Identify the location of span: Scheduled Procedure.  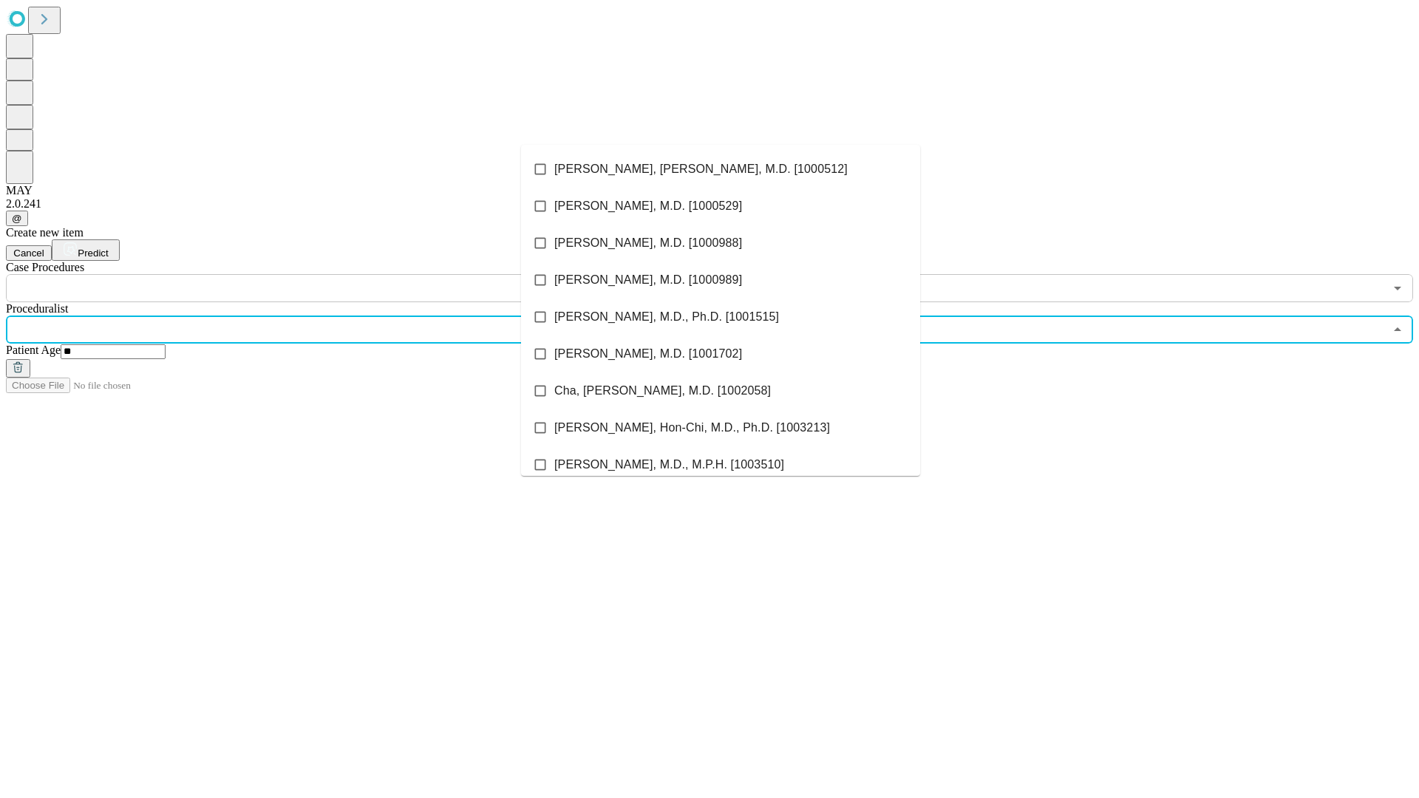
(45, 267).